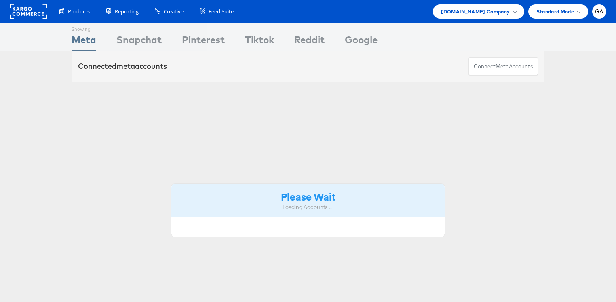 The width and height of the screenshot is (616, 302). Describe the element at coordinates (139, 42) in the screenshot. I see `div: Snapchat` at that location.